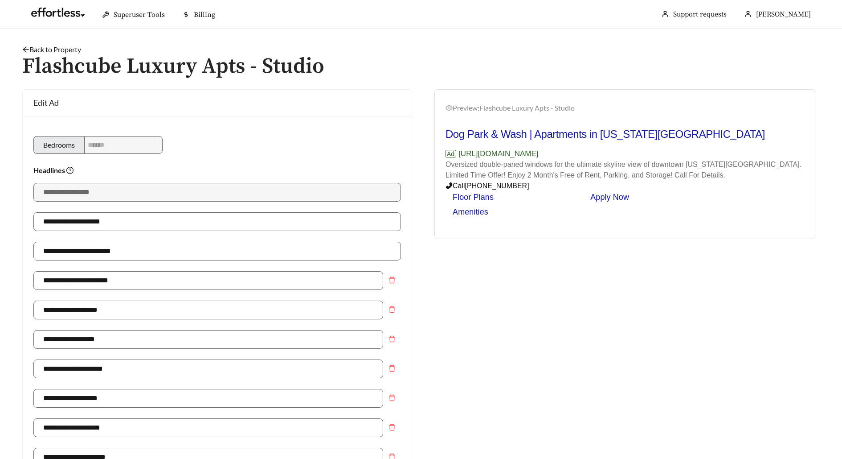 This screenshot has height=459, width=842. I want to click on a: Amenities, so click(471, 212).